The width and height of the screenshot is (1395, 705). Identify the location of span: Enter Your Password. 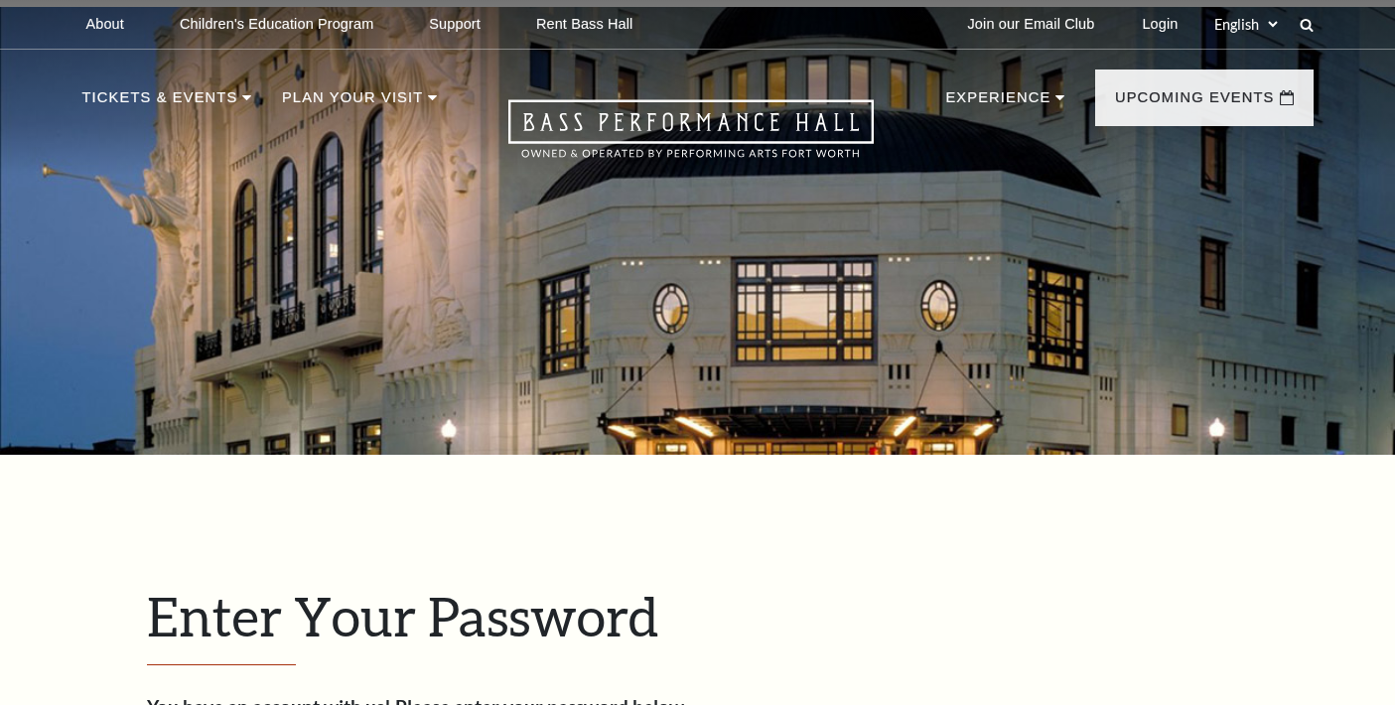
(402, 616).